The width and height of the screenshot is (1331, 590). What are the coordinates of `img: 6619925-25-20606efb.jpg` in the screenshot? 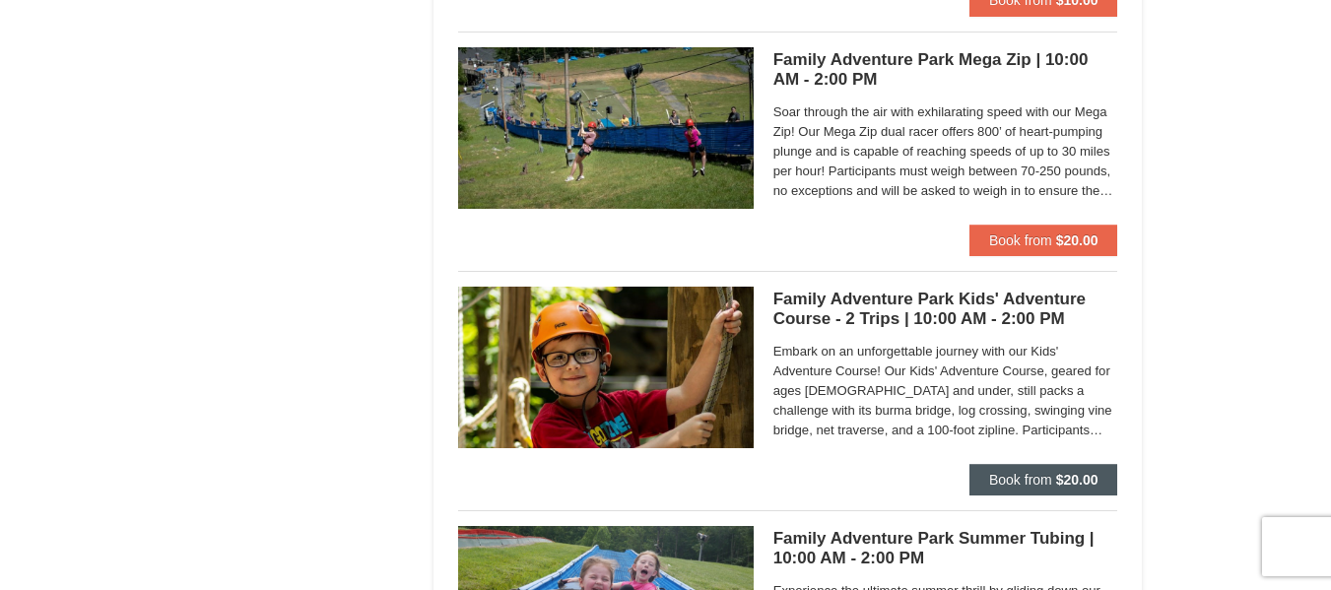 It's located at (606, 367).